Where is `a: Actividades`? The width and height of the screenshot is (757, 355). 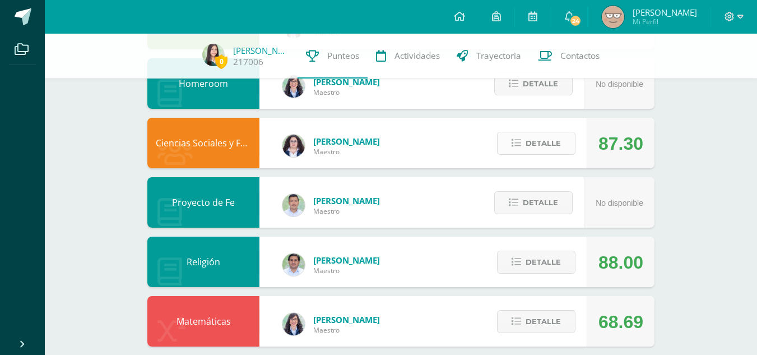
a: Actividades is located at coordinates (408, 56).